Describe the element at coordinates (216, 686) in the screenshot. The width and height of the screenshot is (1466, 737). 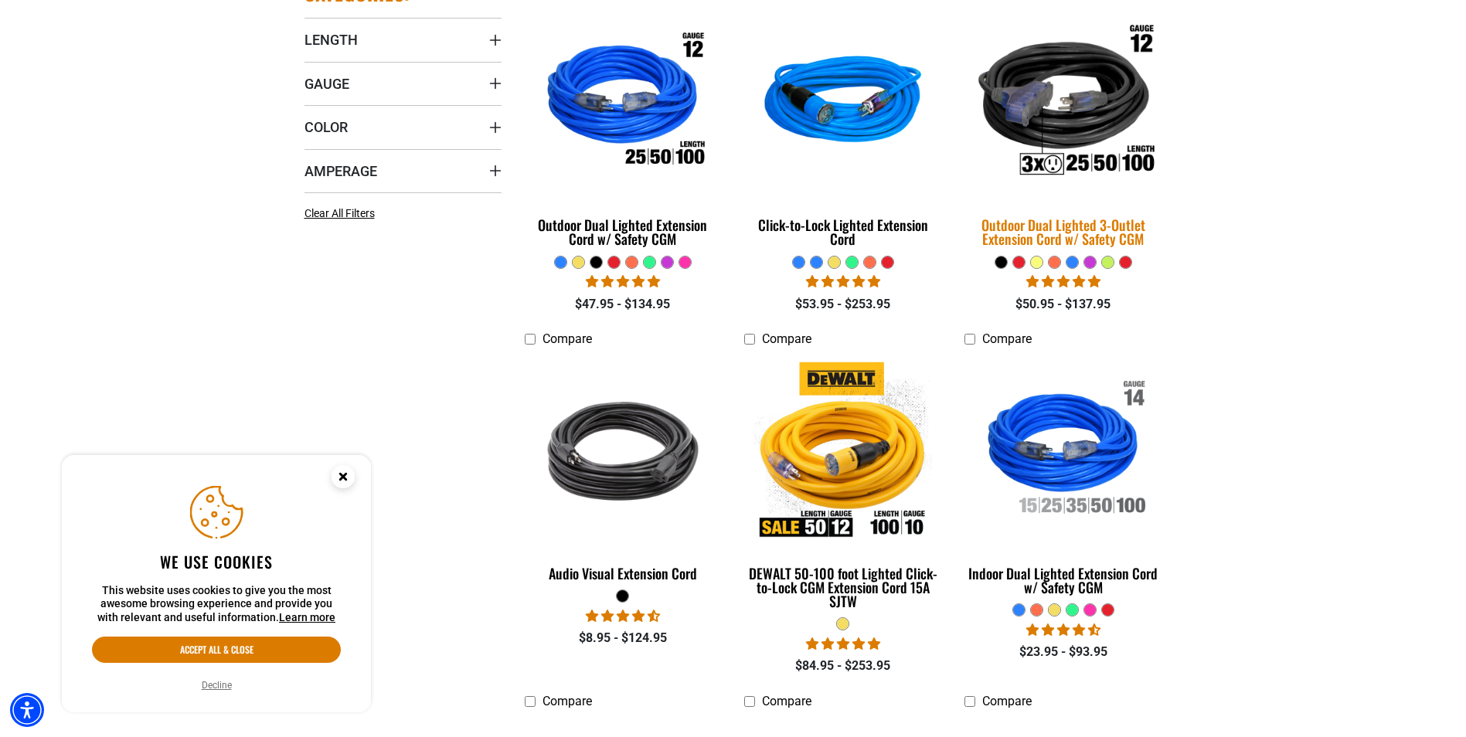
I see `button: Decline` at that location.